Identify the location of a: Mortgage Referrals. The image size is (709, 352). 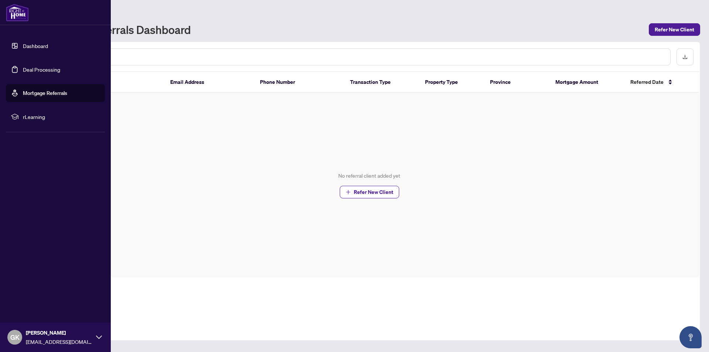
(45, 93).